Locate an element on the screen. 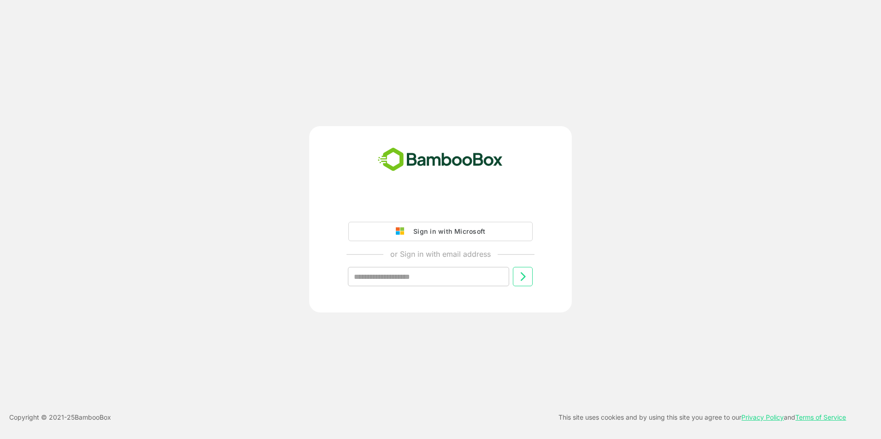  img: google is located at coordinates (402, 232).